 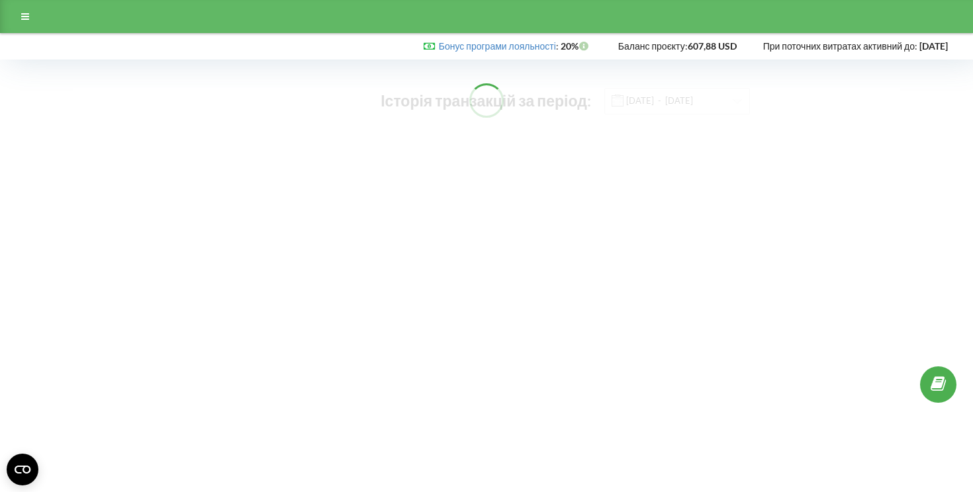 I want to click on strong: 607,88 USD, so click(x=712, y=46).